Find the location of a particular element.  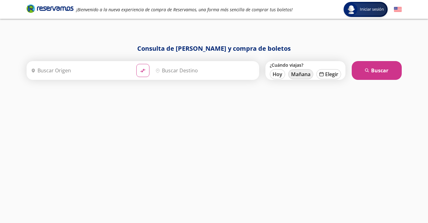

button: Buscar is located at coordinates (377, 70).